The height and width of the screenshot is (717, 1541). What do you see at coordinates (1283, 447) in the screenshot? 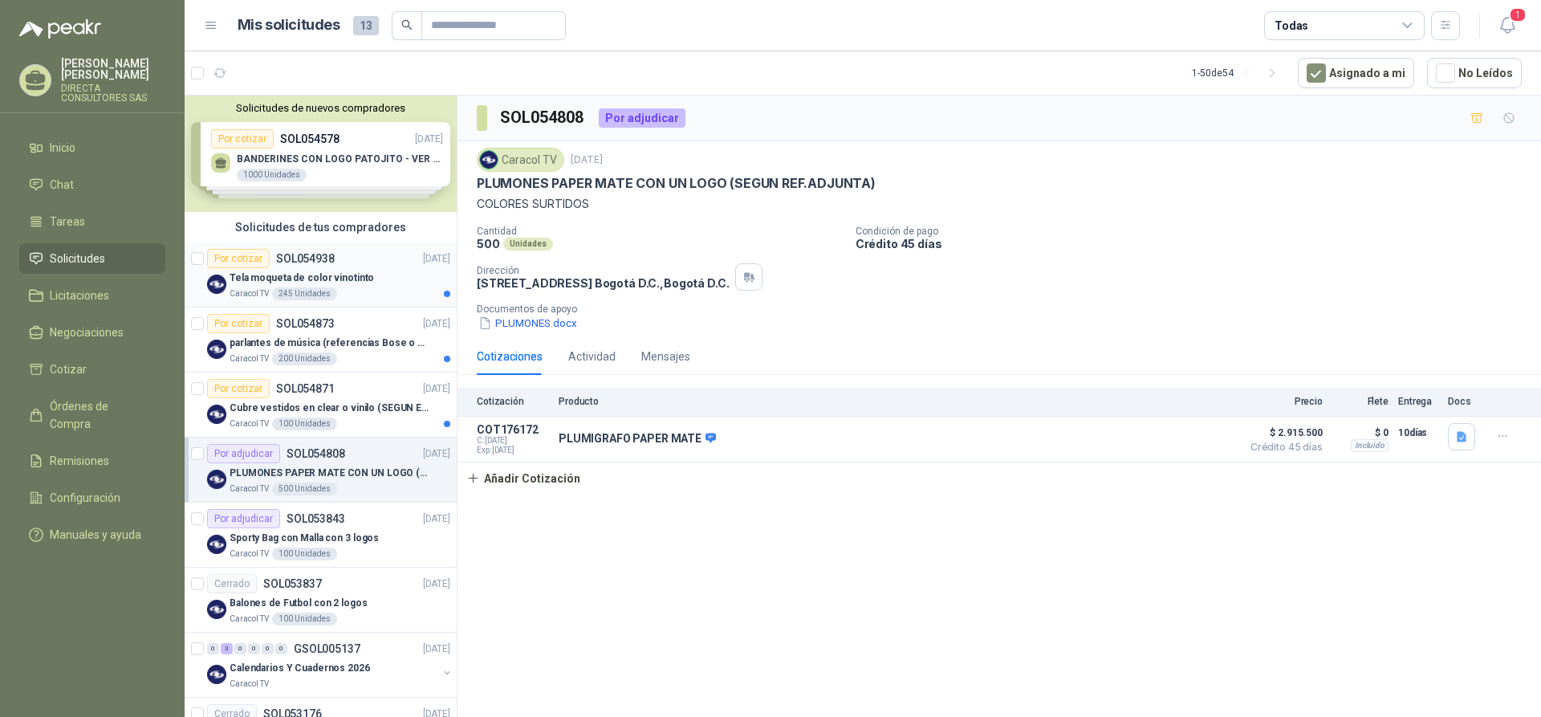
I see `span: Crédito 45 días` at bounding box center [1283, 447].